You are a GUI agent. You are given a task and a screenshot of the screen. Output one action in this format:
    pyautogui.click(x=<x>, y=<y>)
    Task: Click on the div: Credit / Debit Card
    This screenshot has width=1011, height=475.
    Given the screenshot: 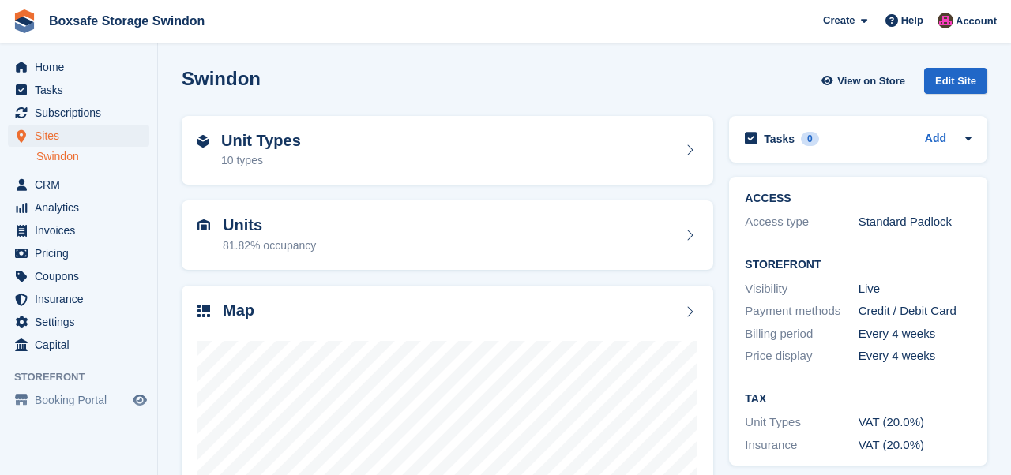 What is the action you would take?
    pyautogui.click(x=914, y=311)
    